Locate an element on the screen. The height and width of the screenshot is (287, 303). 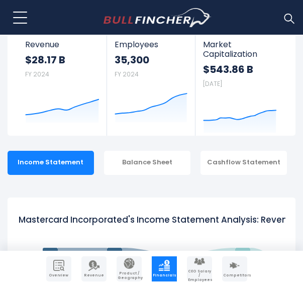
strong: $543.86 B is located at coordinates (239, 69).